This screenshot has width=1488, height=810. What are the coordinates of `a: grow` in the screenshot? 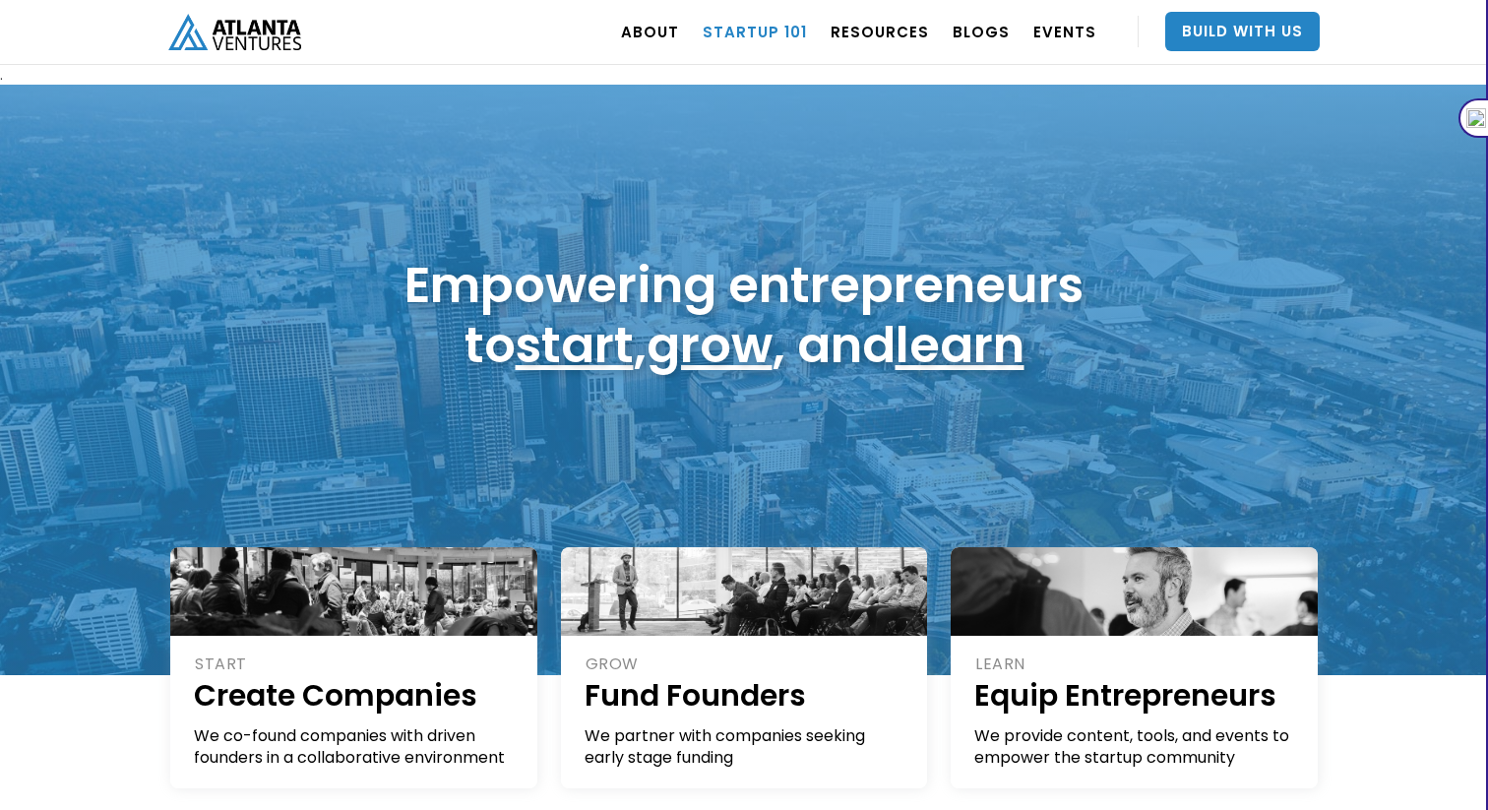 It's located at (710, 345).